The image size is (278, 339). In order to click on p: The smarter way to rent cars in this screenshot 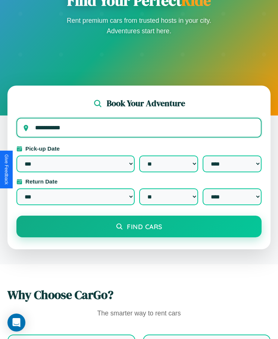, I will do `click(139, 314)`.